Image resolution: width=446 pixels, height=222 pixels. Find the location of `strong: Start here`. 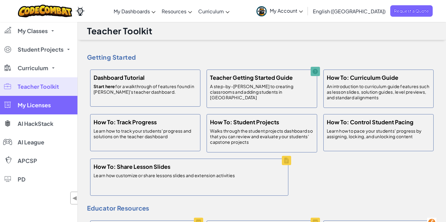

strong: Start here is located at coordinates (104, 86).